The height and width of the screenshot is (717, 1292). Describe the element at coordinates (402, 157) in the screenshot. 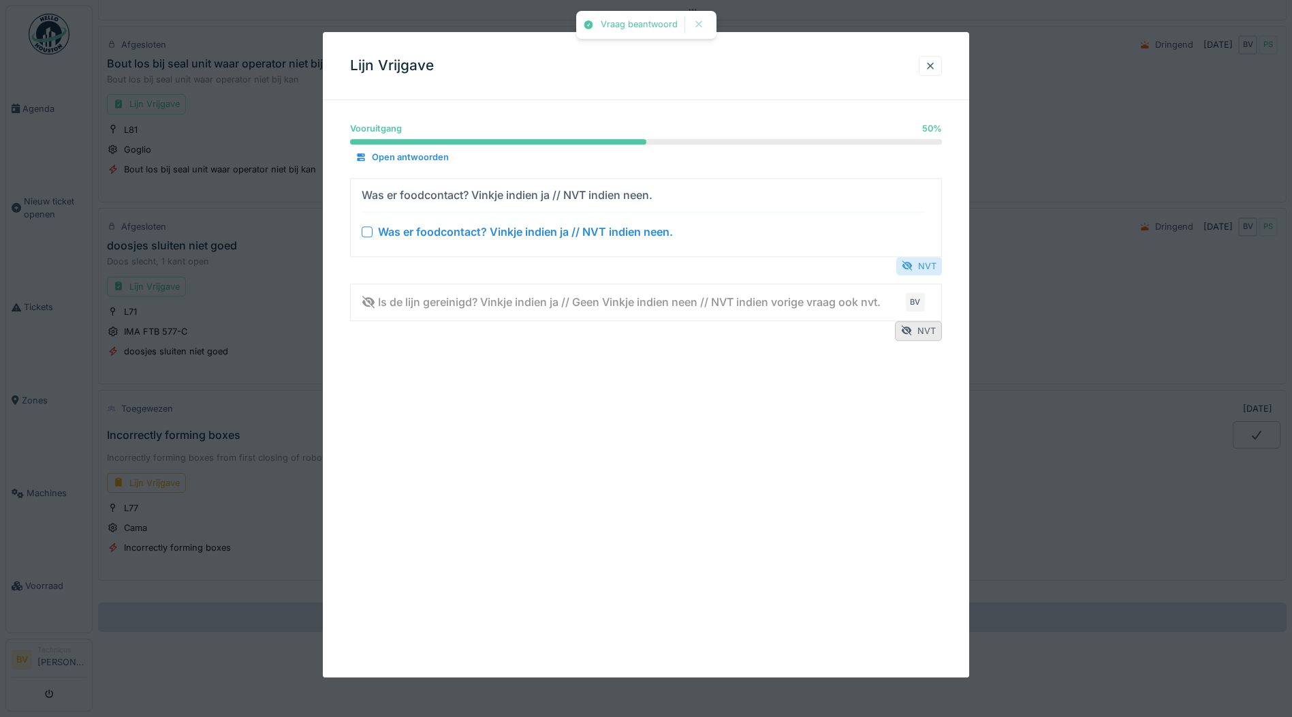

I see `div: Open antwoorden` at that location.